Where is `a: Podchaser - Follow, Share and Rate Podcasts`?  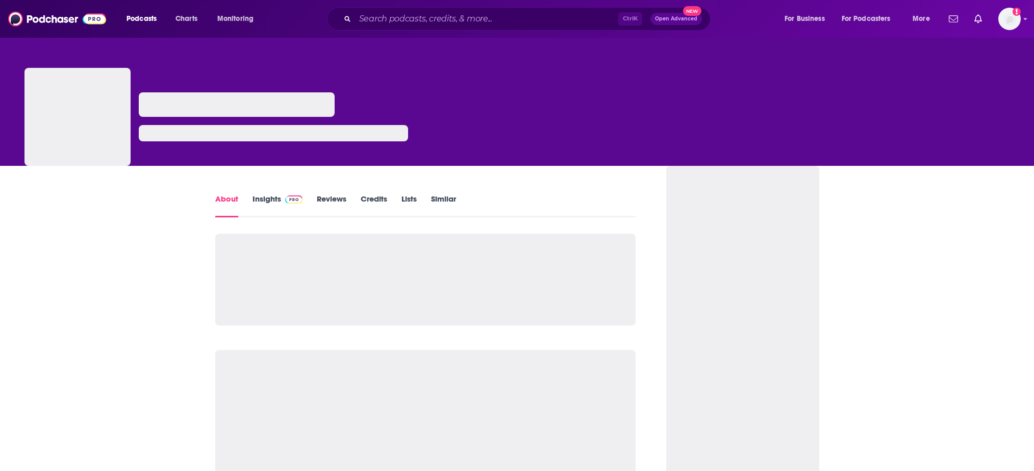
a: Podchaser - Follow, Share and Rate Podcasts is located at coordinates (57, 19).